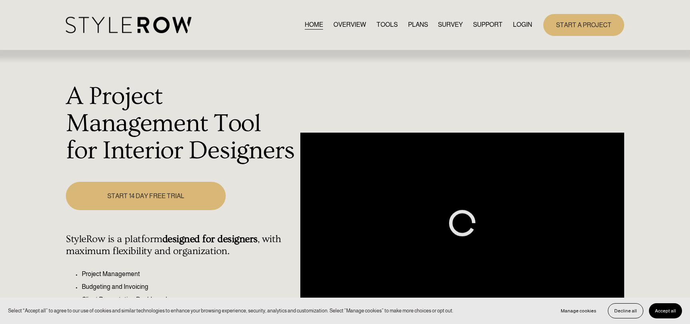 The height and width of the screenshot is (324, 690). What do you see at coordinates (146, 195) in the screenshot?
I see `a: START 14 DAY FREE TRIAL` at bounding box center [146, 195].